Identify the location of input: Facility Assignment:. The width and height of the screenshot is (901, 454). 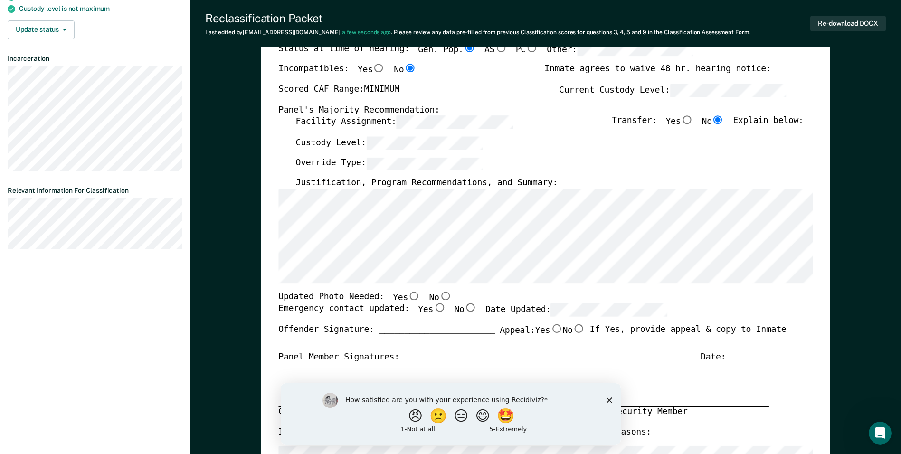
(454, 122).